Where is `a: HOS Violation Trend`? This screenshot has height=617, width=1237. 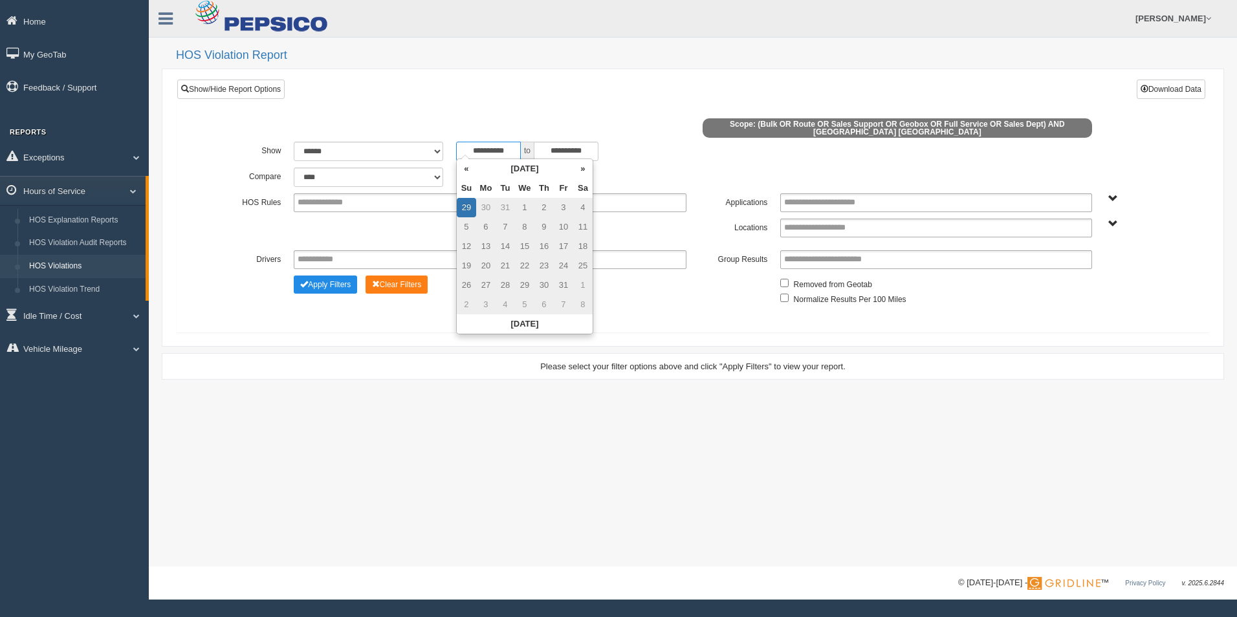
a: HOS Violation Trend is located at coordinates (84, 290).